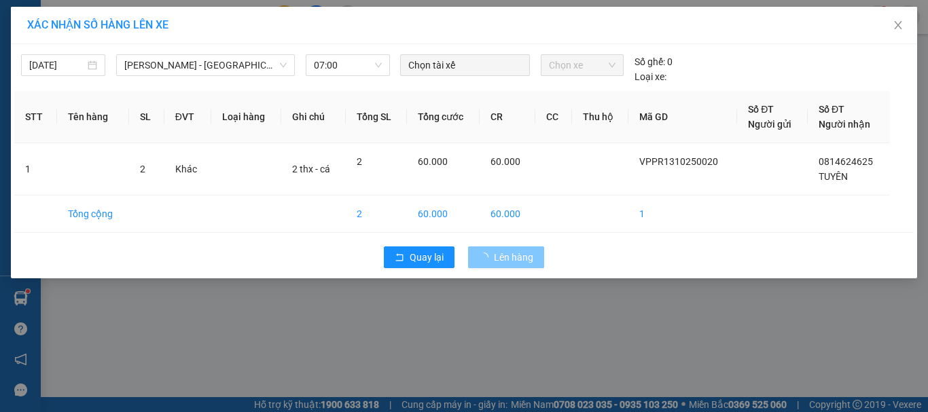  Describe the element at coordinates (246, 117) in the screenshot. I see `th: Loại hàng` at that location.